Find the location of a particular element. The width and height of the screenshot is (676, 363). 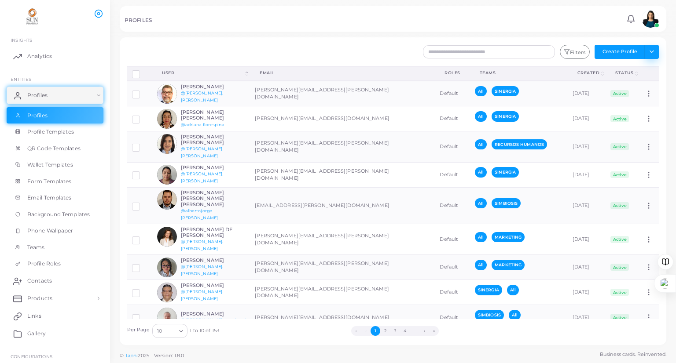

a: Tapni is located at coordinates (132, 356).